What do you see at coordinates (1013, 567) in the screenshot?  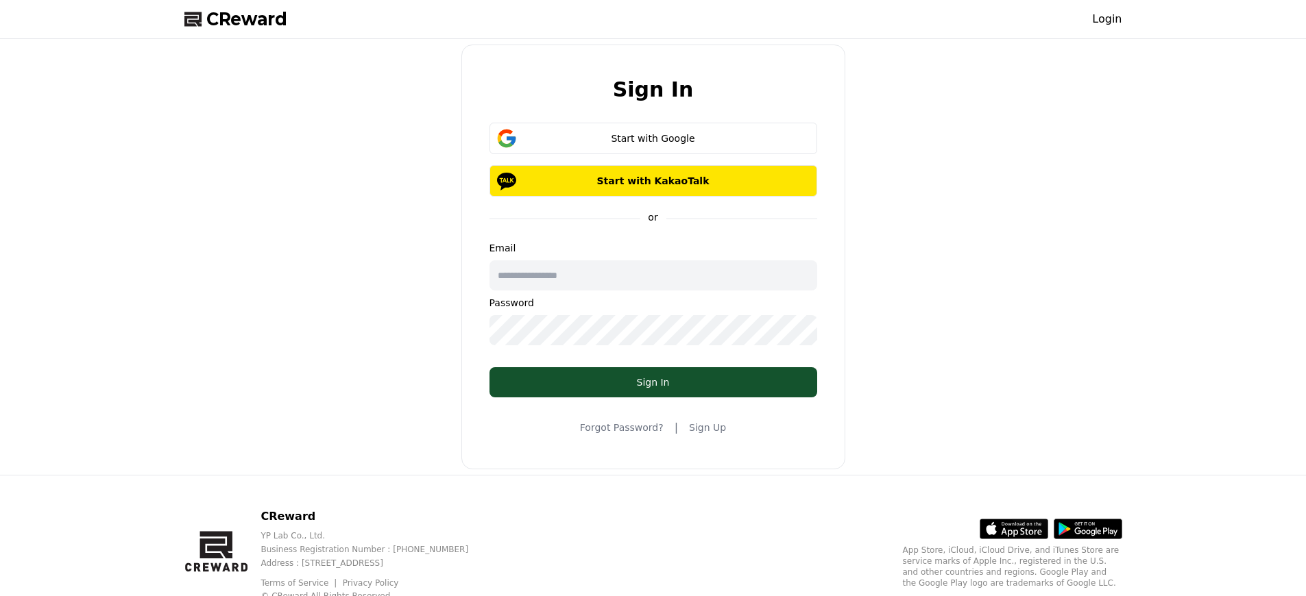 I see `p: App Store, iCloud, iCloud Drive, and iTunes Store are service marks of Apple Inc., registered in ...` at bounding box center [1013, 567].